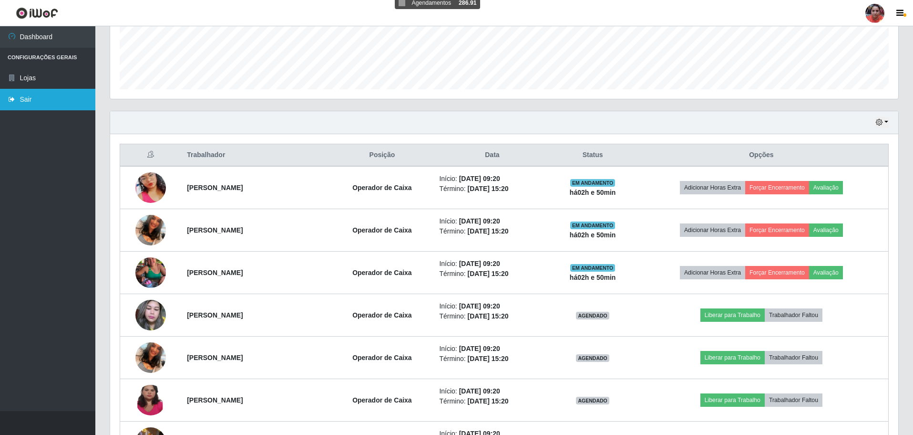 The image size is (913, 435). What do you see at coordinates (256, 155) in the screenshot?
I see `th: Trabalhador` at bounding box center [256, 155].